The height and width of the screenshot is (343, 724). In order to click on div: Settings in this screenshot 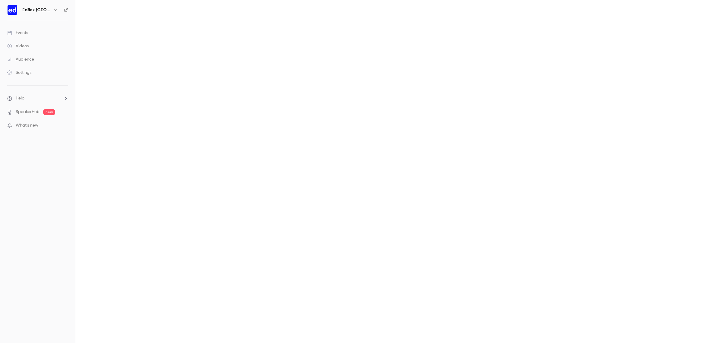, I will do `click(19, 73)`.